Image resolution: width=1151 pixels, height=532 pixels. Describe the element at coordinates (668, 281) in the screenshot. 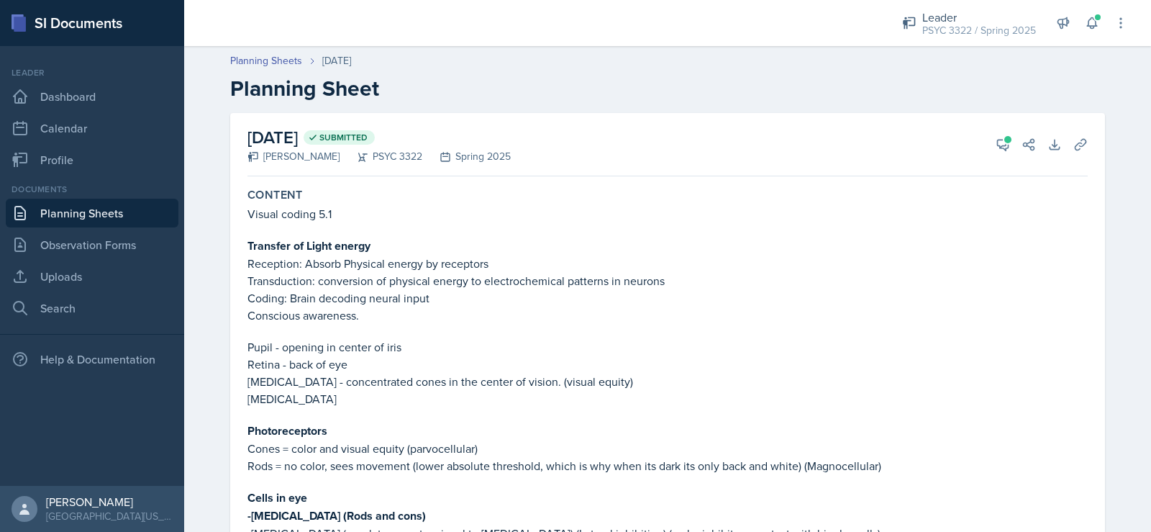

I see `p: Transduction: conversion of physical energy to electrochemical patterns in neurons` at that location.